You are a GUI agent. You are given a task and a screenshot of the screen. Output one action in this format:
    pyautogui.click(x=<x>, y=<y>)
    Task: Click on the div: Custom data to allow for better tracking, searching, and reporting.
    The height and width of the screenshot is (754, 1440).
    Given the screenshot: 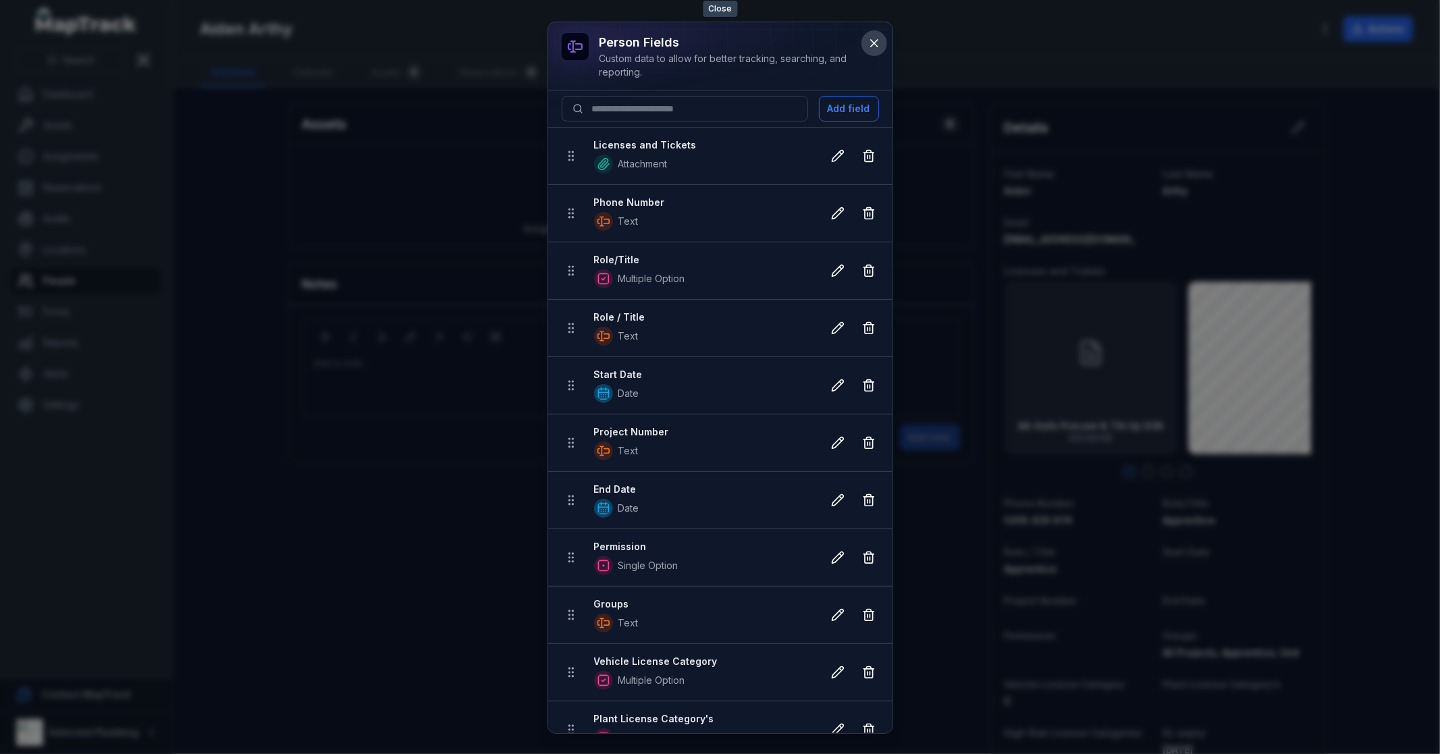 What is the action you would take?
    pyautogui.click(x=728, y=65)
    